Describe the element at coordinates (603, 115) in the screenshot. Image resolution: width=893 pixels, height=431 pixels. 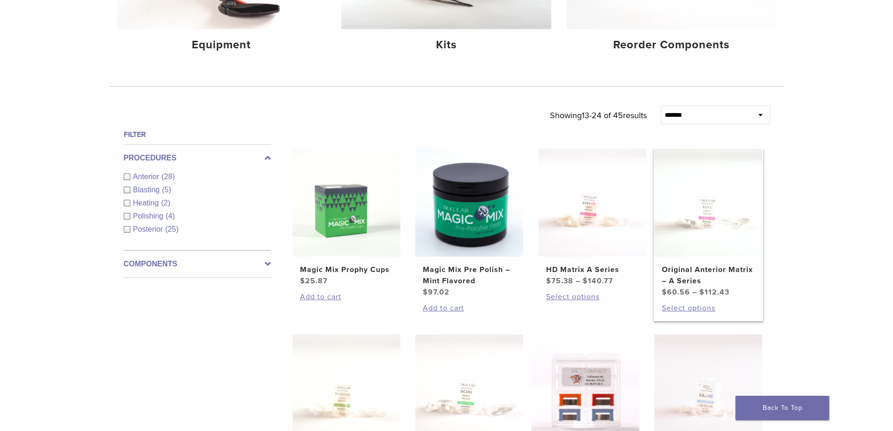
I see `span: 13-24 of 45` at that location.